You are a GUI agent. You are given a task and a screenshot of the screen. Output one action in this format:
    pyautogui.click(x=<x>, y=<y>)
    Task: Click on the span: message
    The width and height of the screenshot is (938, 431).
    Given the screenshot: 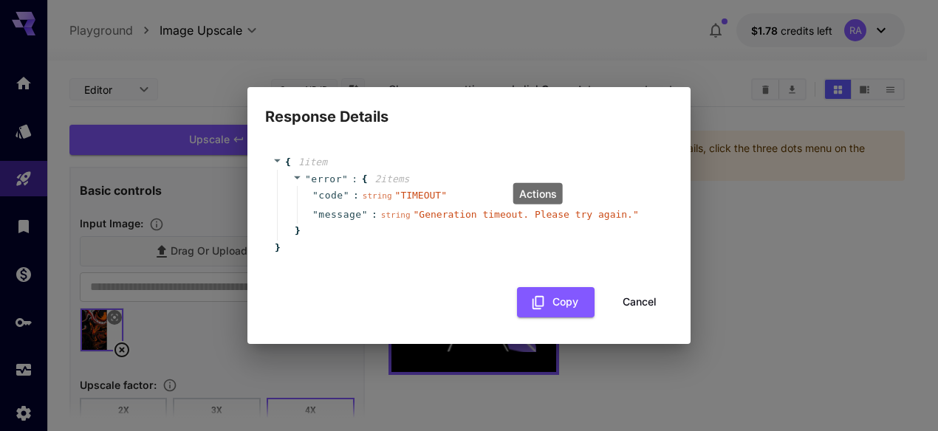 What is the action you would take?
    pyautogui.click(x=340, y=215)
    